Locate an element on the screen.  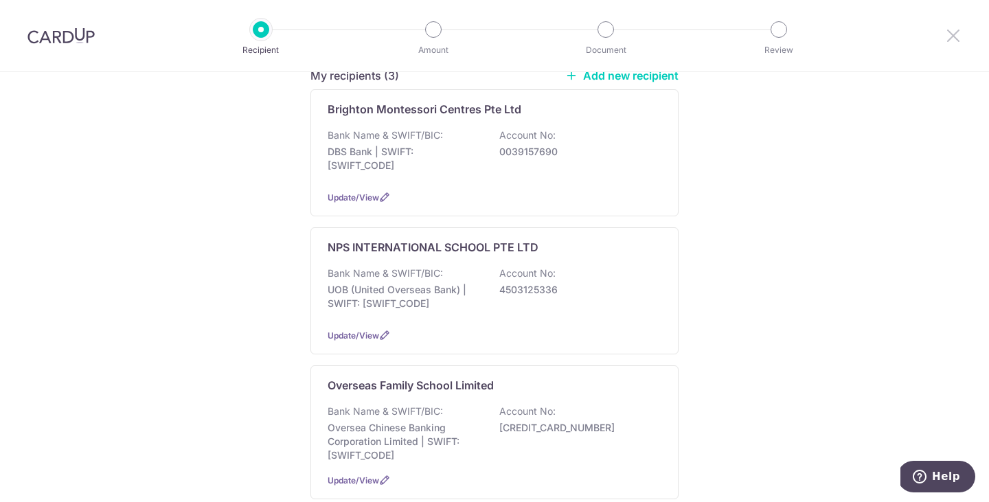
p: NPS INTERNATIONAL SCHOOL PTE LTD is located at coordinates (433, 247).